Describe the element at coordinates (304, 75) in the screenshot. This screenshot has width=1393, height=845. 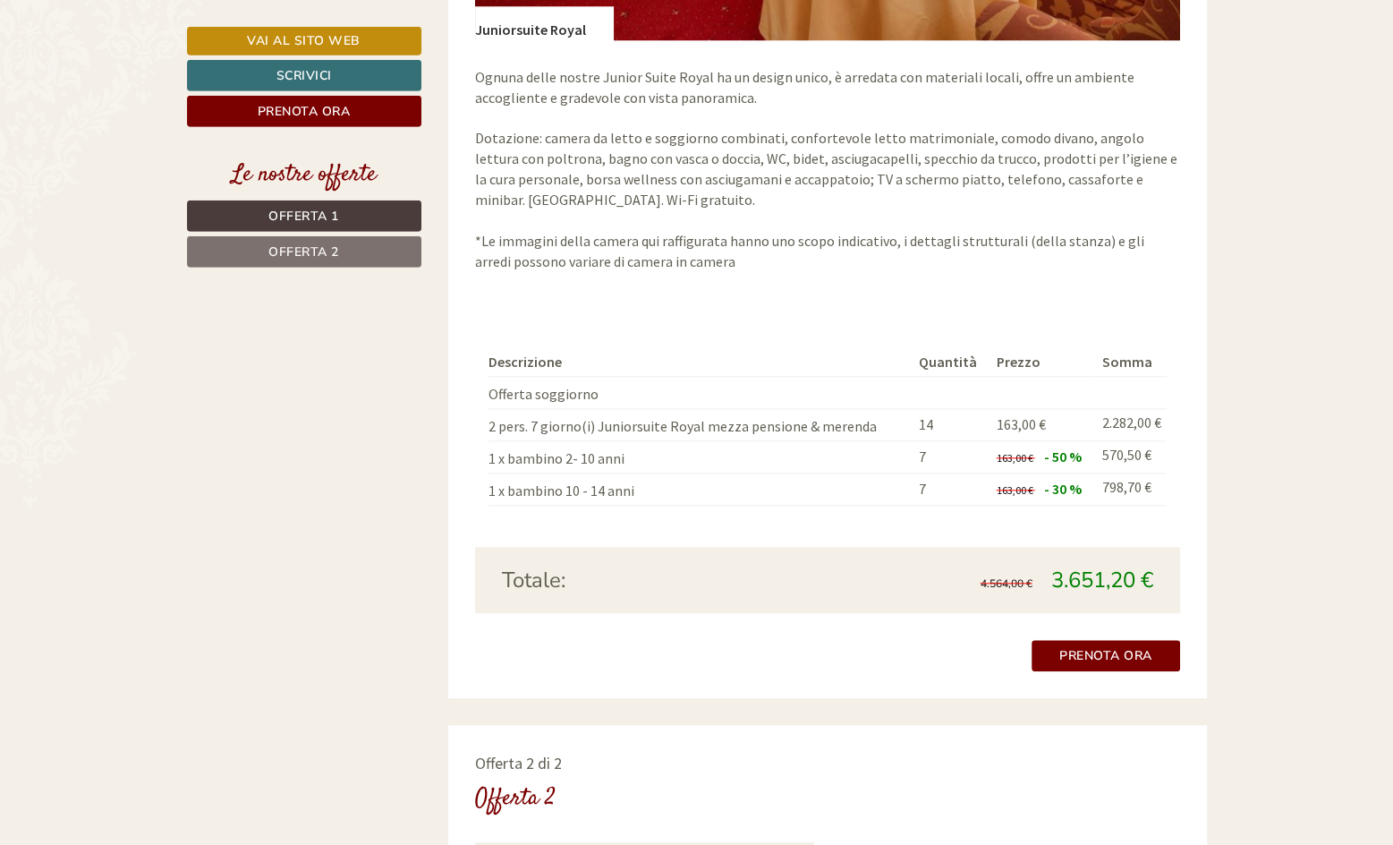
I see `a: Scrivici` at that location.